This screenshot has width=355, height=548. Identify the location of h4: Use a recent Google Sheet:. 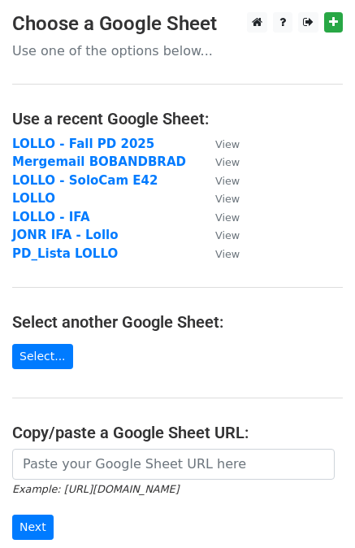
(177, 119).